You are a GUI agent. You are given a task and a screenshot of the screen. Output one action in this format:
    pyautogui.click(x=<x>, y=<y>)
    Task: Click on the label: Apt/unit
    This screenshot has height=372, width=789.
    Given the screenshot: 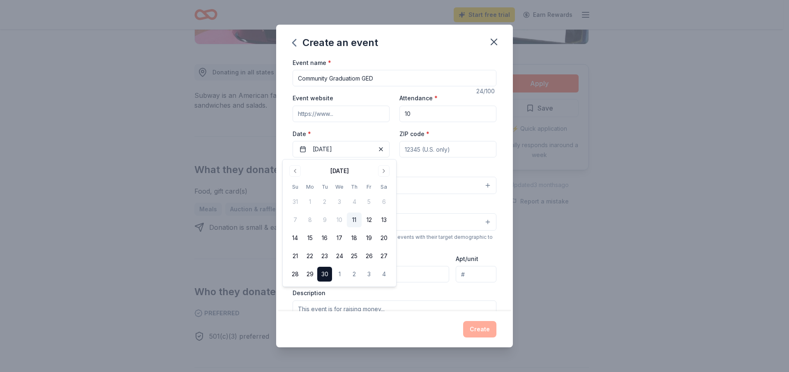 What is the action you would take?
    pyautogui.click(x=467, y=259)
    